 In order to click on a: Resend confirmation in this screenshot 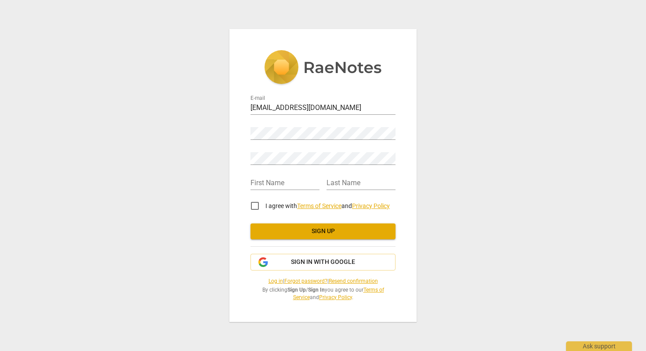, I will do `click(353, 281)`.